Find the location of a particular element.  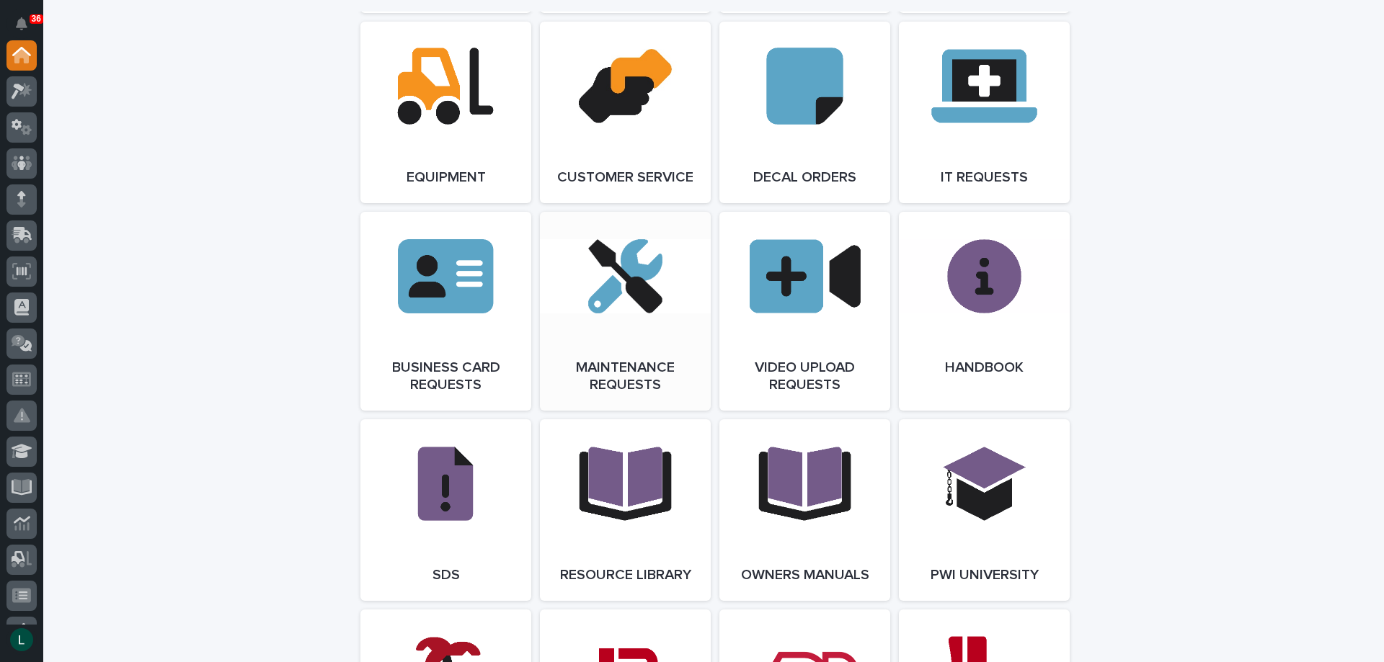

div: Notifications36 is located at coordinates (27, 29).